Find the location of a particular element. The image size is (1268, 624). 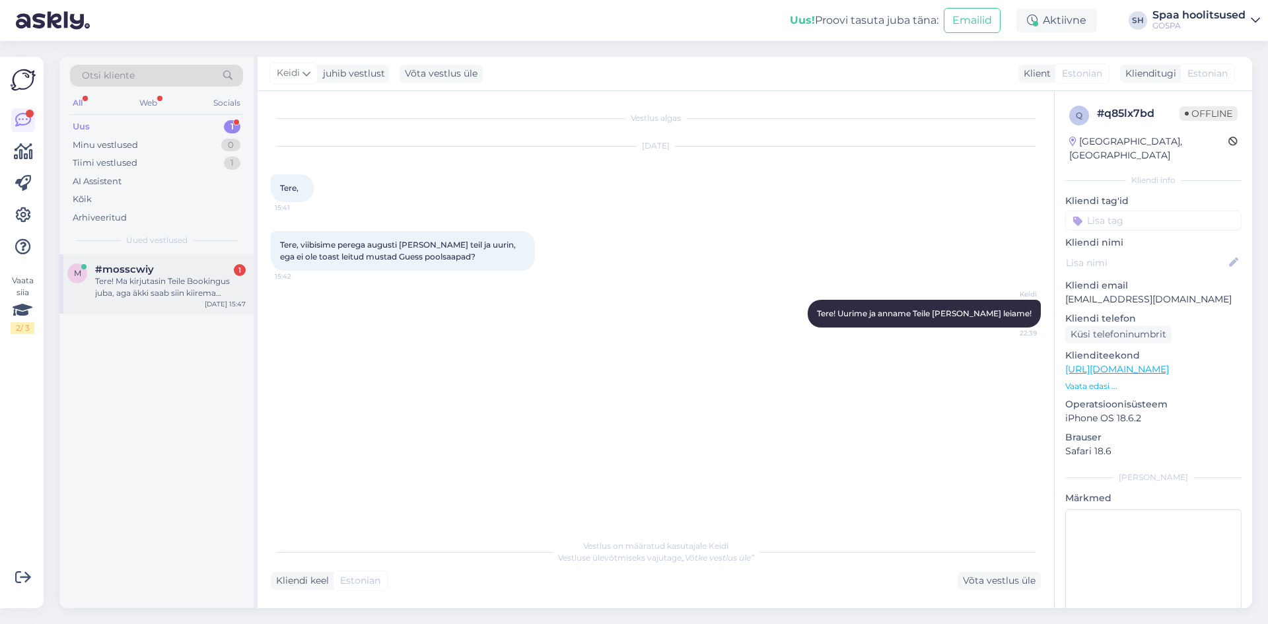

p: Brauser is located at coordinates (1153, 437).